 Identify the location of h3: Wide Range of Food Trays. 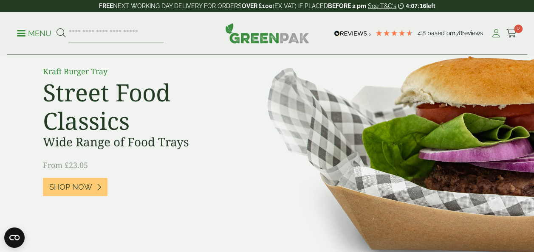
(139, 142).